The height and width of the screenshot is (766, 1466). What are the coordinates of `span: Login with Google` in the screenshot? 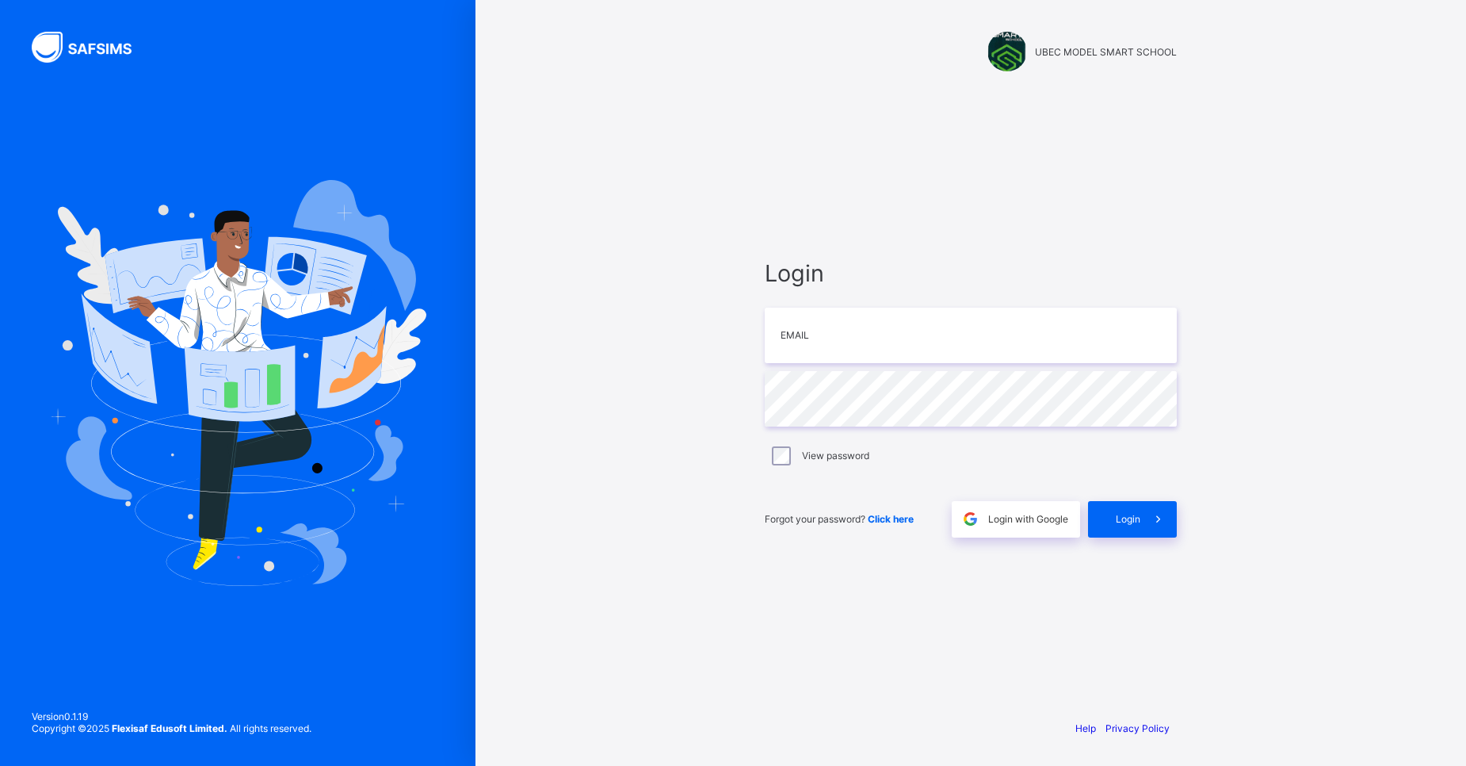 It's located at (1028, 518).